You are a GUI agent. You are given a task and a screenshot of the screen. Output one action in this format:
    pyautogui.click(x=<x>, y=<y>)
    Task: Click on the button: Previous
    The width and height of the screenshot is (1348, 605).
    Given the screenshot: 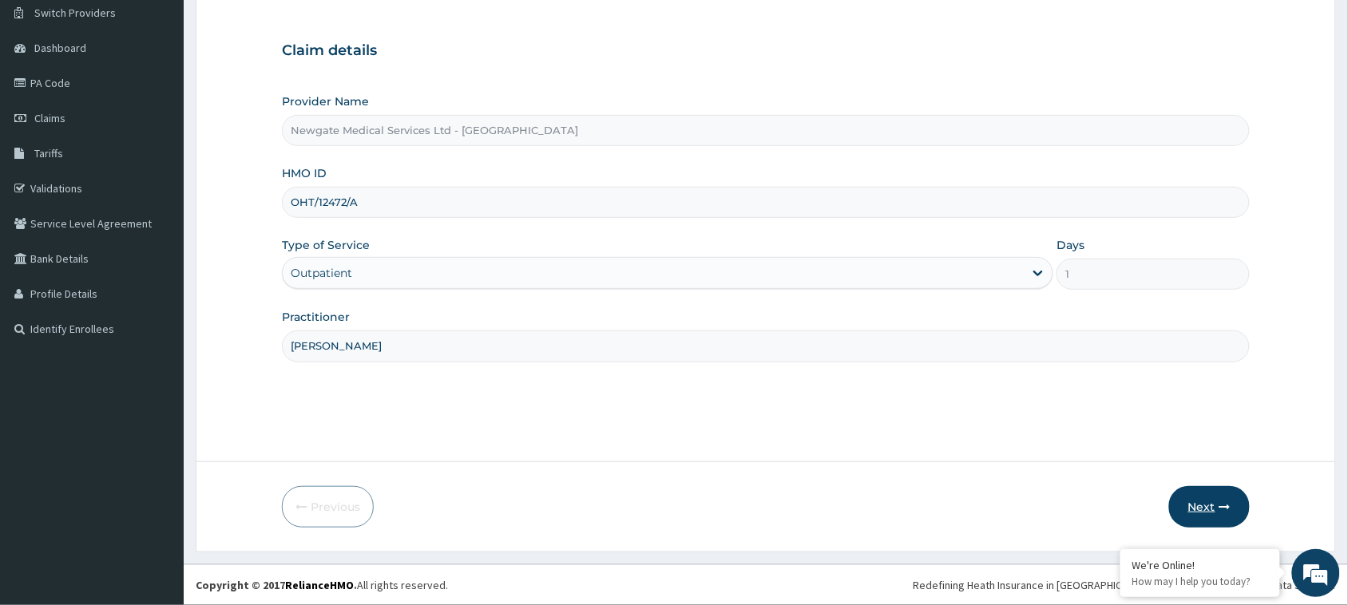 What is the action you would take?
    pyautogui.click(x=327, y=507)
    